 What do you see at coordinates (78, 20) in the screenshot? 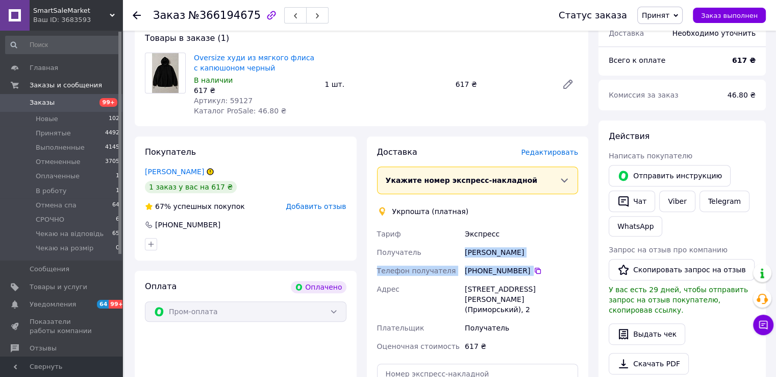
I see `div: Ваш ID: 3683593` at bounding box center [78, 20].